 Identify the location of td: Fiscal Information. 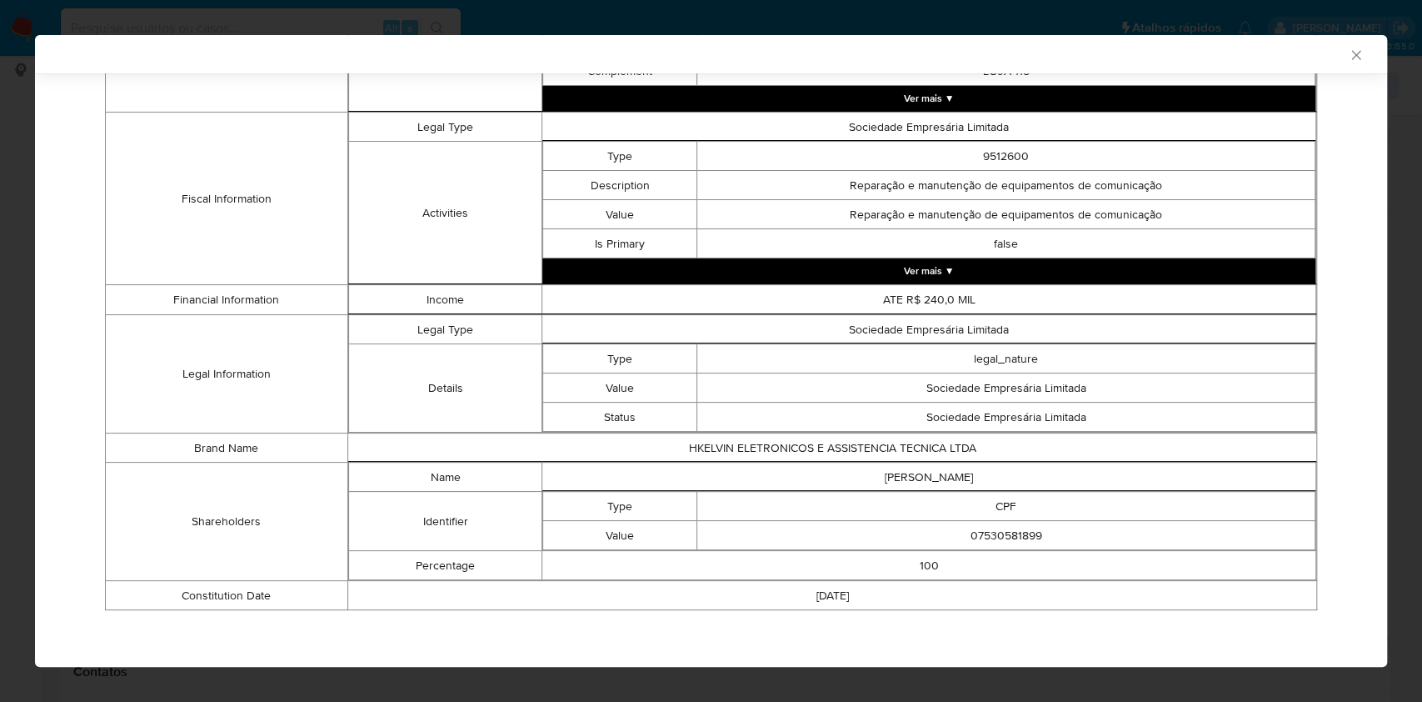
(227, 198).